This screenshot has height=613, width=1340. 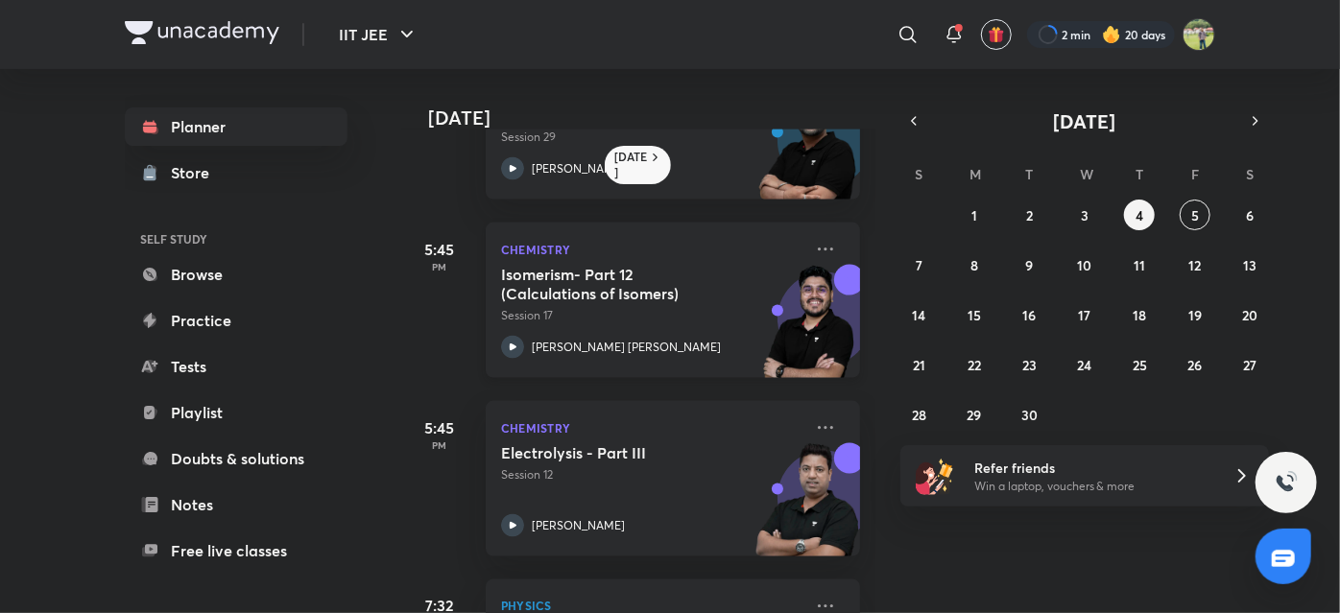 What do you see at coordinates (1030, 315) in the screenshot?
I see `button: September 16, 2025` at bounding box center [1030, 315].